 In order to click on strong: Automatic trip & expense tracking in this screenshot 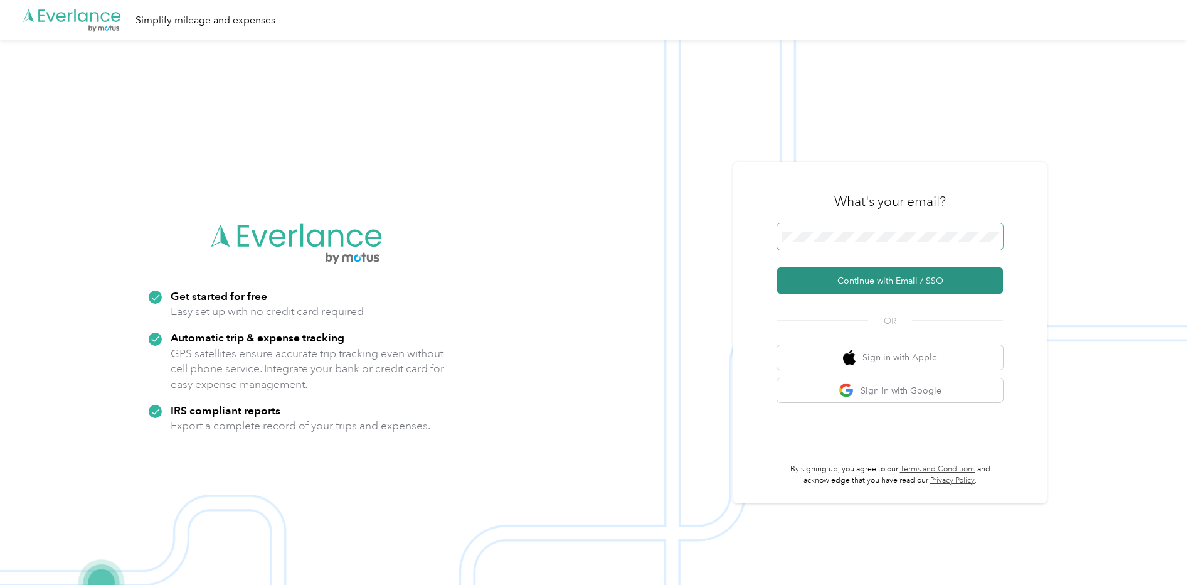, I will do `click(257, 337)`.